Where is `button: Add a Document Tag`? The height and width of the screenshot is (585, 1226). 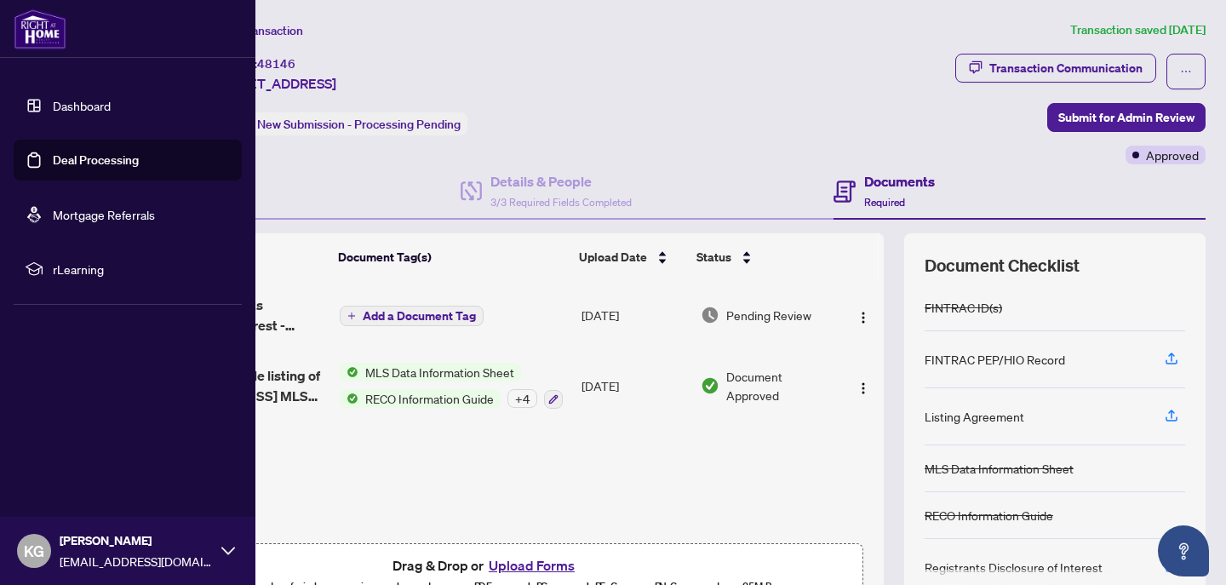
button: Add a Document Tag is located at coordinates (411, 316).